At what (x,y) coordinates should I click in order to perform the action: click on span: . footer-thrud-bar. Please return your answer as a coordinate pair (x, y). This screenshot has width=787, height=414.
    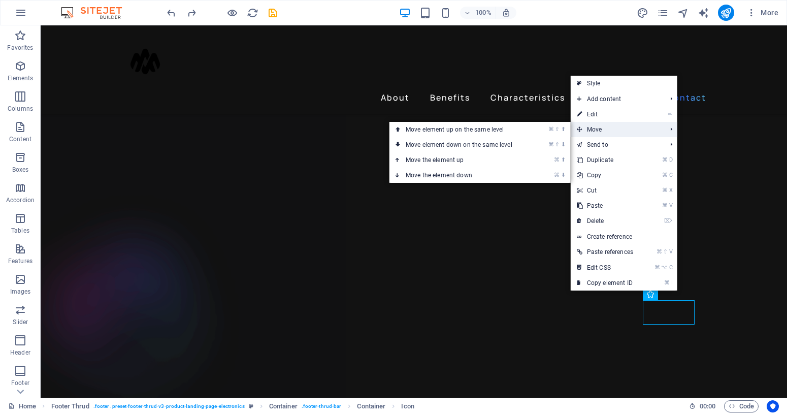
    Looking at the image, I should click on (322, 406).